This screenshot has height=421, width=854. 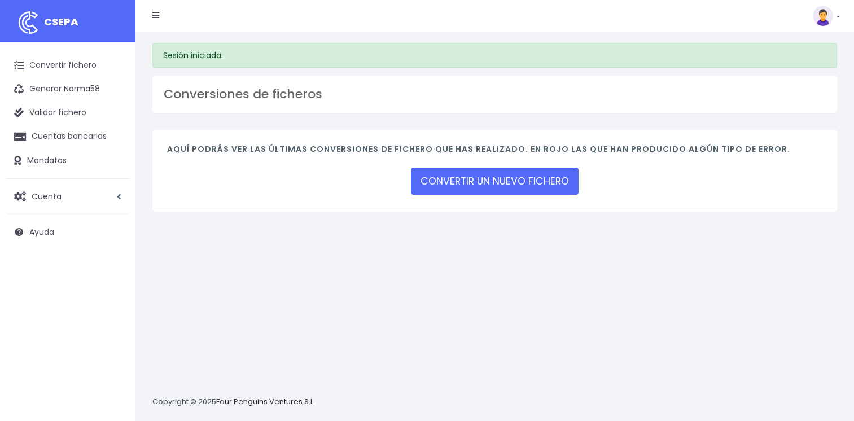 What do you see at coordinates (68, 196) in the screenshot?
I see `a: Cuenta` at bounding box center [68, 196].